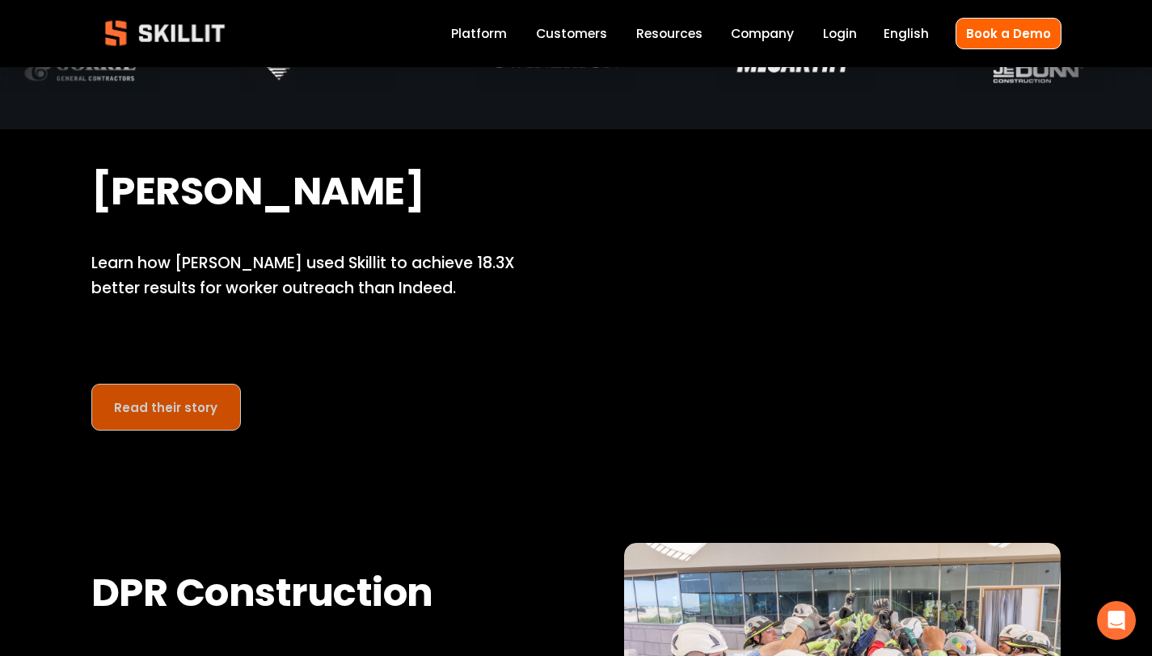 The width and height of the screenshot is (1152, 656). What do you see at coordinates (165, 33) in the screenshot?
I see `a: Skillit` at bounding box center [165, 33].